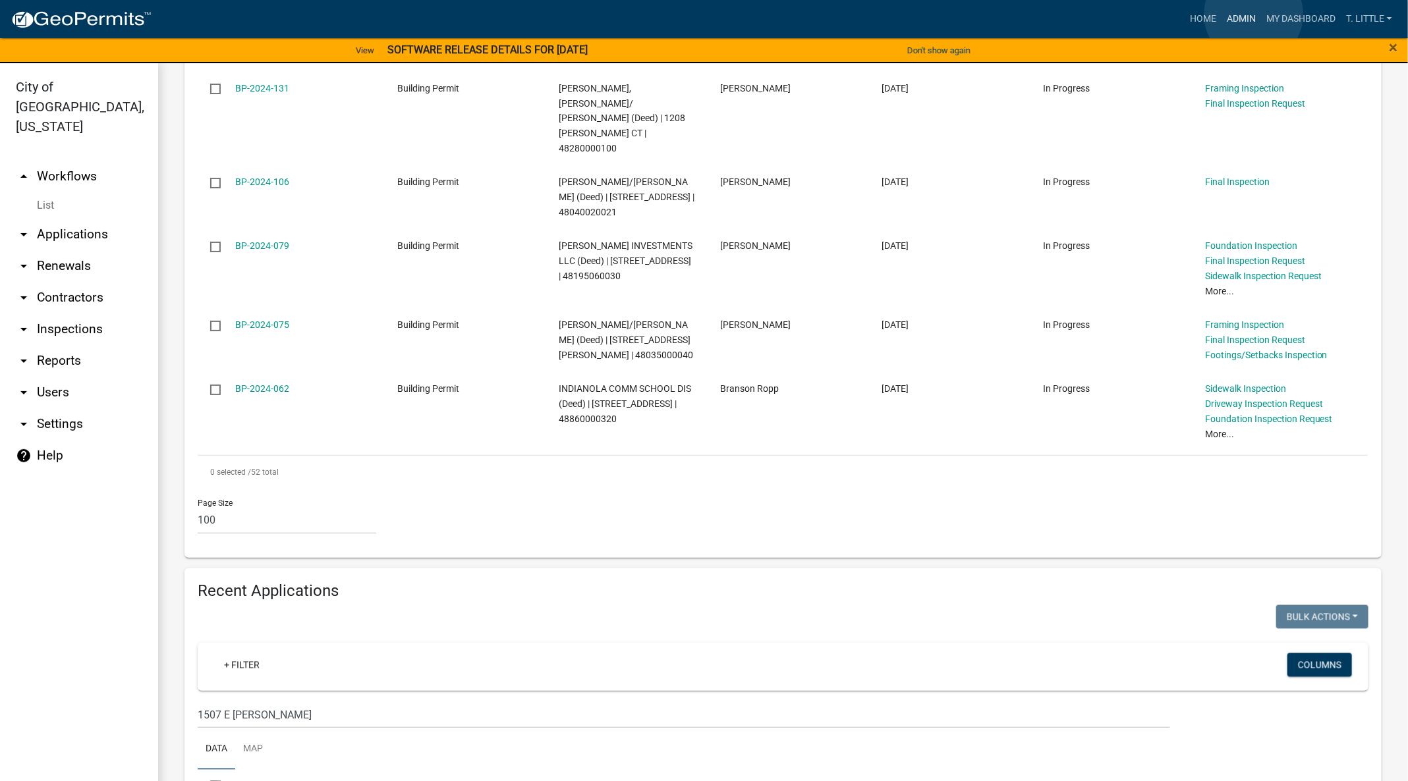  What do you see at coordinates (365, 50) in the screenshot?
I see `a: View` at bounding box center [365, 50].